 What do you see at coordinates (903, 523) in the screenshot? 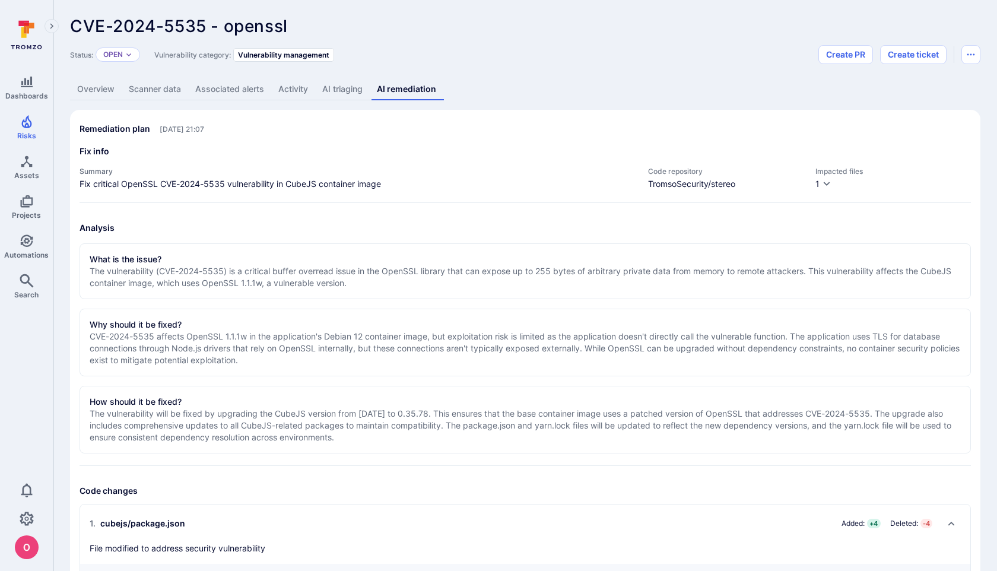
I see `span: Deleted:` at bounding box center [903, 523].